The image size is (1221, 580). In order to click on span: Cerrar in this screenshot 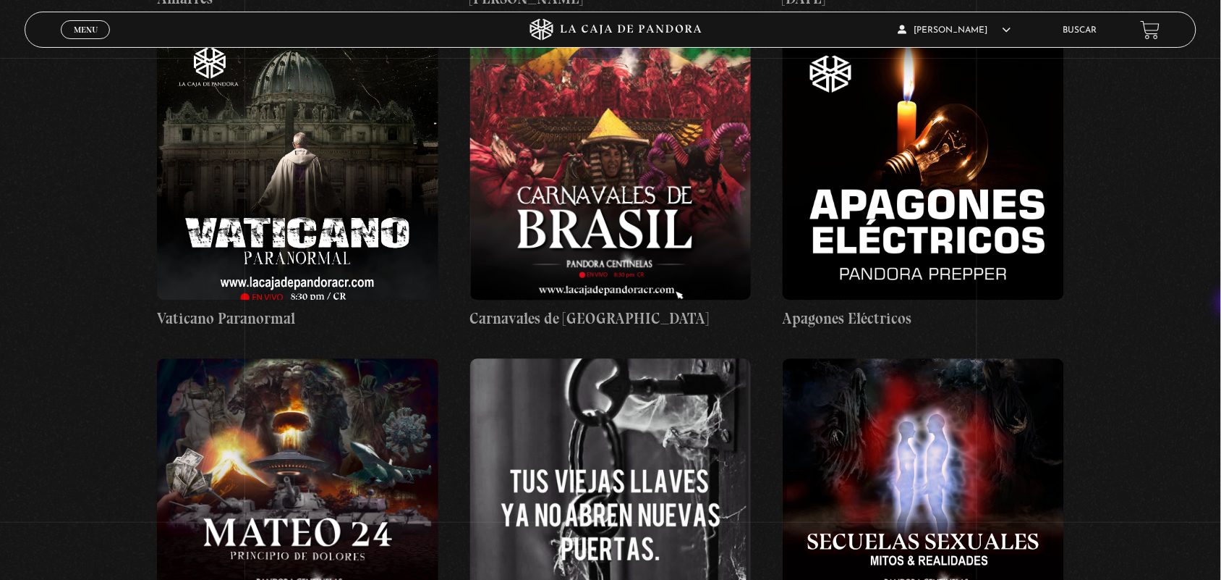, I will do `click(85, 43)`.